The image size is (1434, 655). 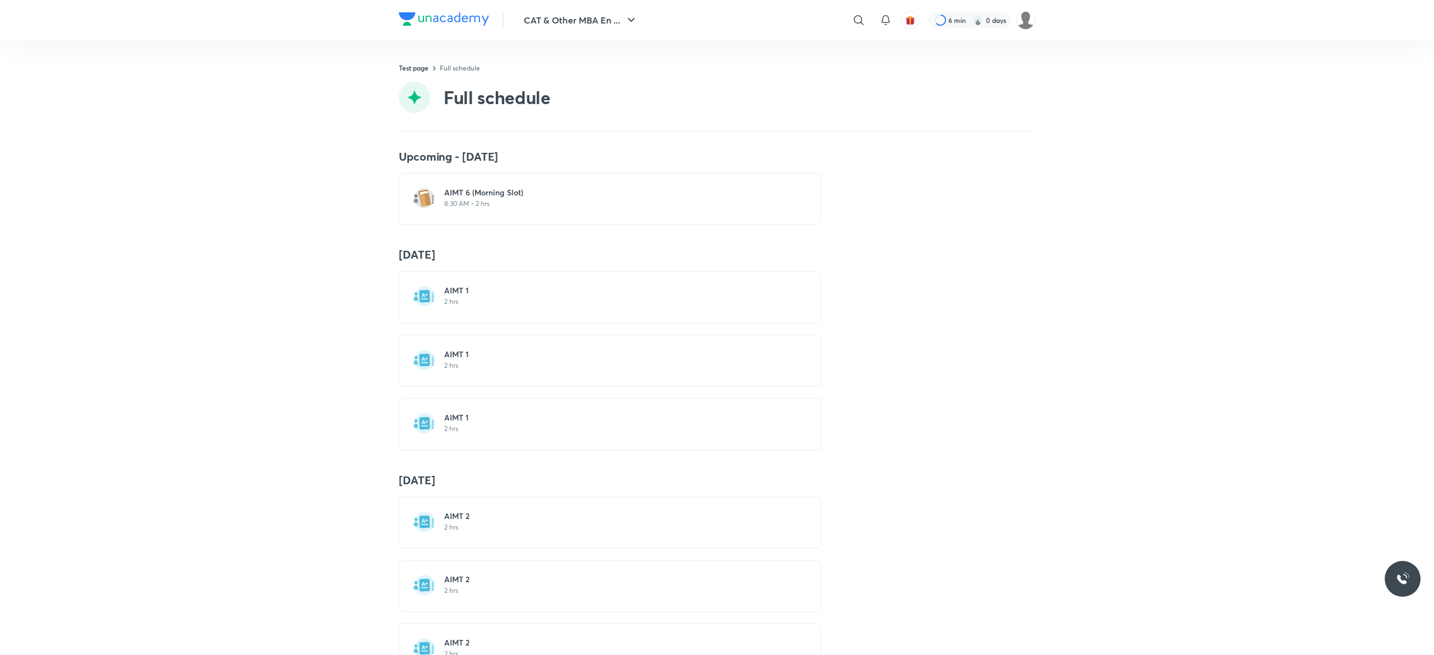 What do you see at coordinates (444, 20) in the screenshot?
I see `a: Company Logo` at bounding box center [444, 20].